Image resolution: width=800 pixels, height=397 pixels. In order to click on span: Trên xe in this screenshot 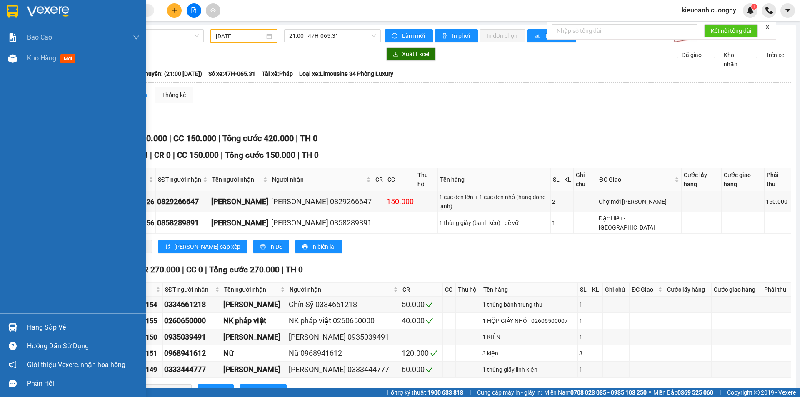, I will do `click(775, 55)`.